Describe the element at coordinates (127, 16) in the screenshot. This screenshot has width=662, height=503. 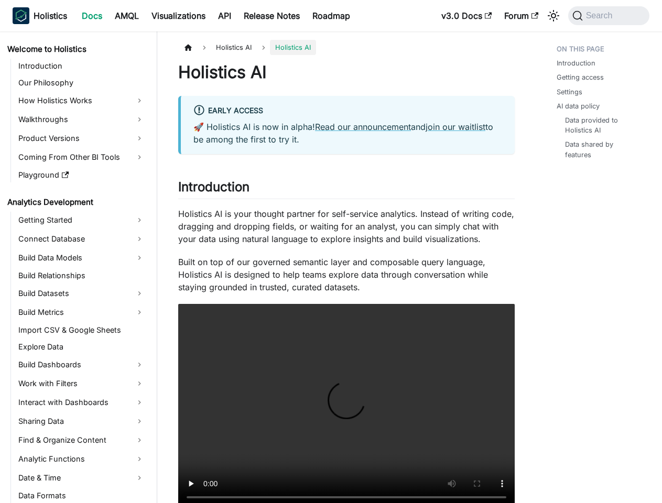
I see `a: AMQL` at that location.